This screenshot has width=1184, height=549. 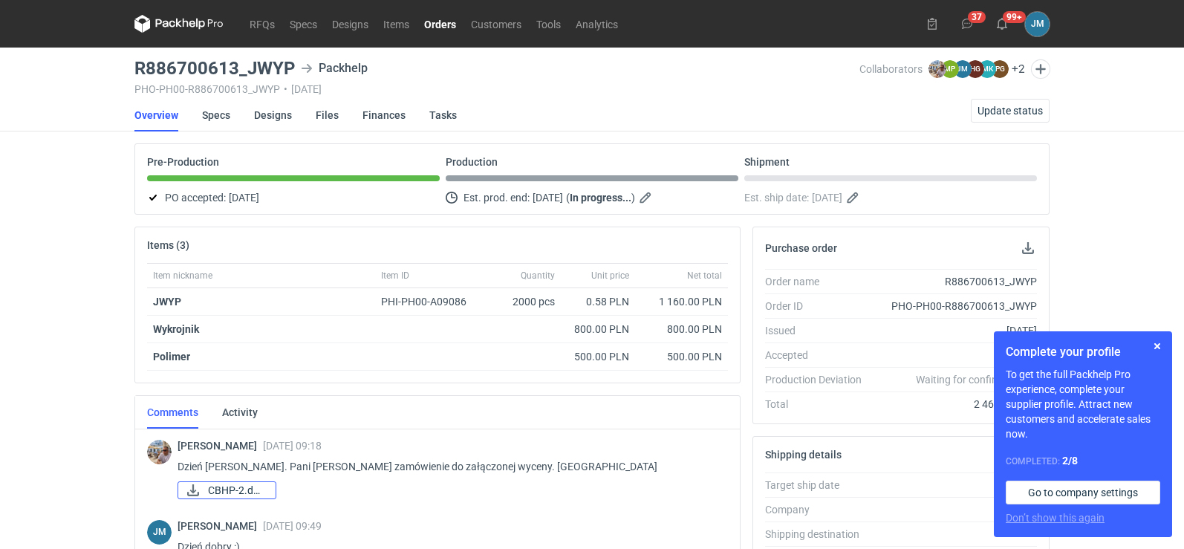 What do you see at coordinates (1070, 461) in the screenshot?
I see `strong: 2 / 8` at bounding box center [1070, 461].